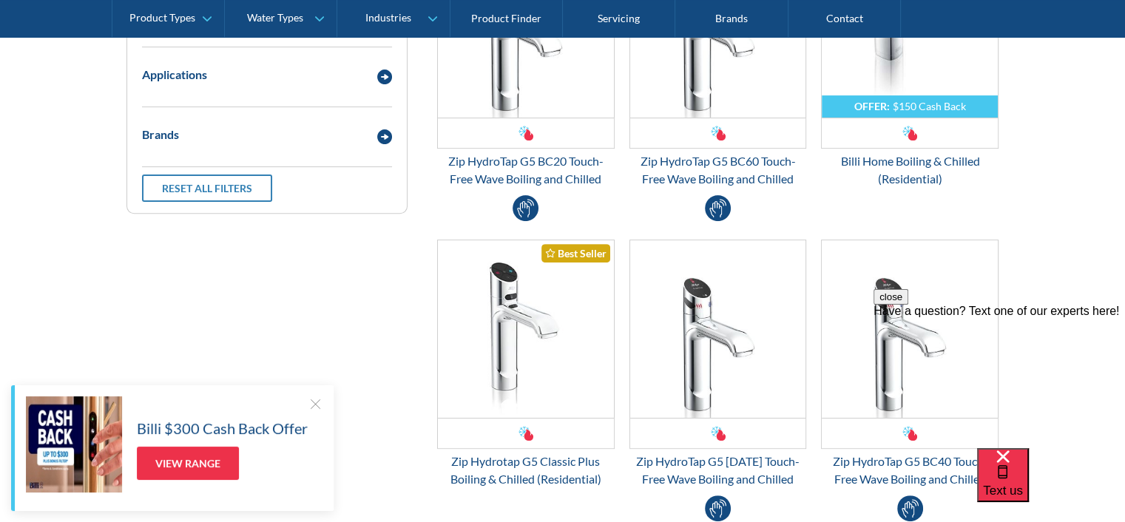 The width and height of the screenshot is (1125, 522). I want to click on div: Zip HydroTap G5 BC60 Touch-Free Wave Boiling and Chilled, so click(718, 170).